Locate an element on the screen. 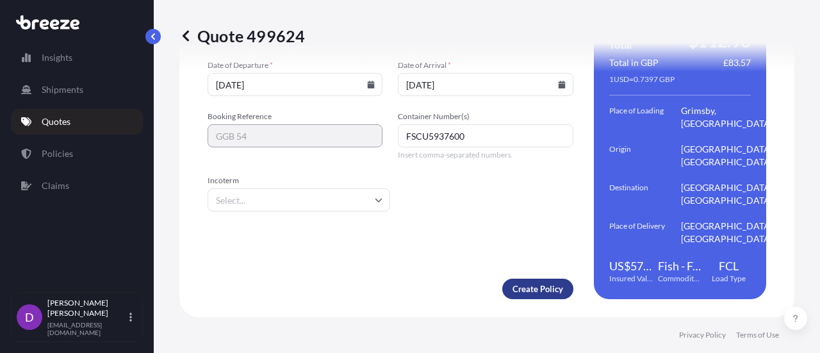  a: Terms of Use is located at coordinates (757, 335).